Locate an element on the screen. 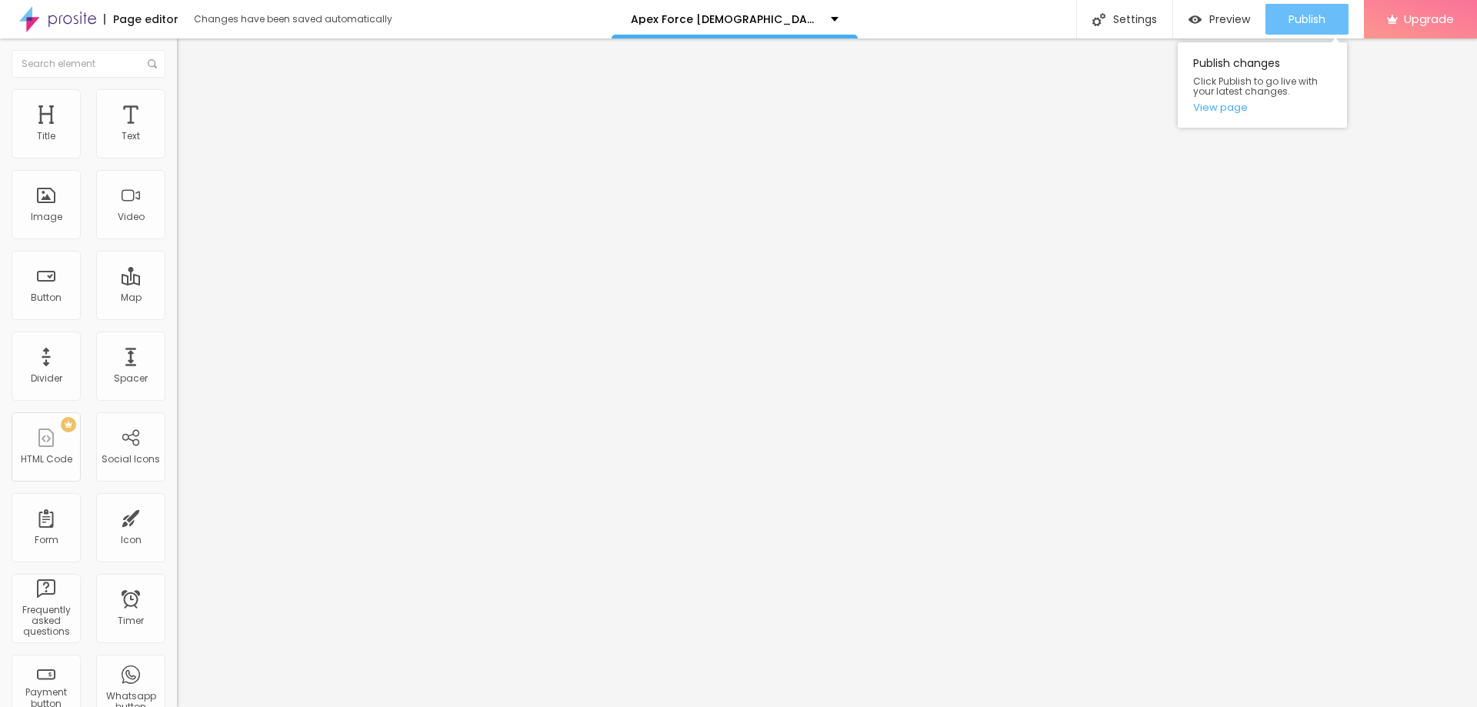 The width and height of the screenshot is (1477, 707). button: Publish is located at coordinates (1307, 19).